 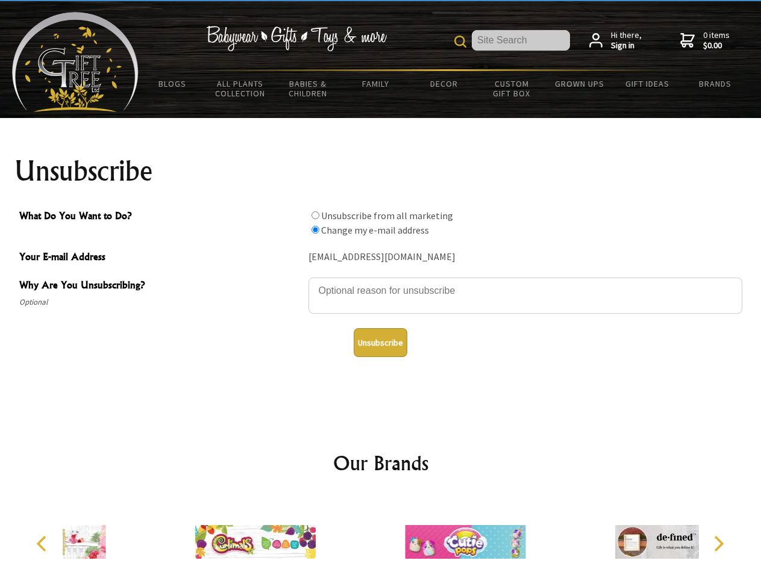 What do you see at coordinates (715, 84) in the screenshot?
I see `a: Brands` at bounding box center [715, 84].